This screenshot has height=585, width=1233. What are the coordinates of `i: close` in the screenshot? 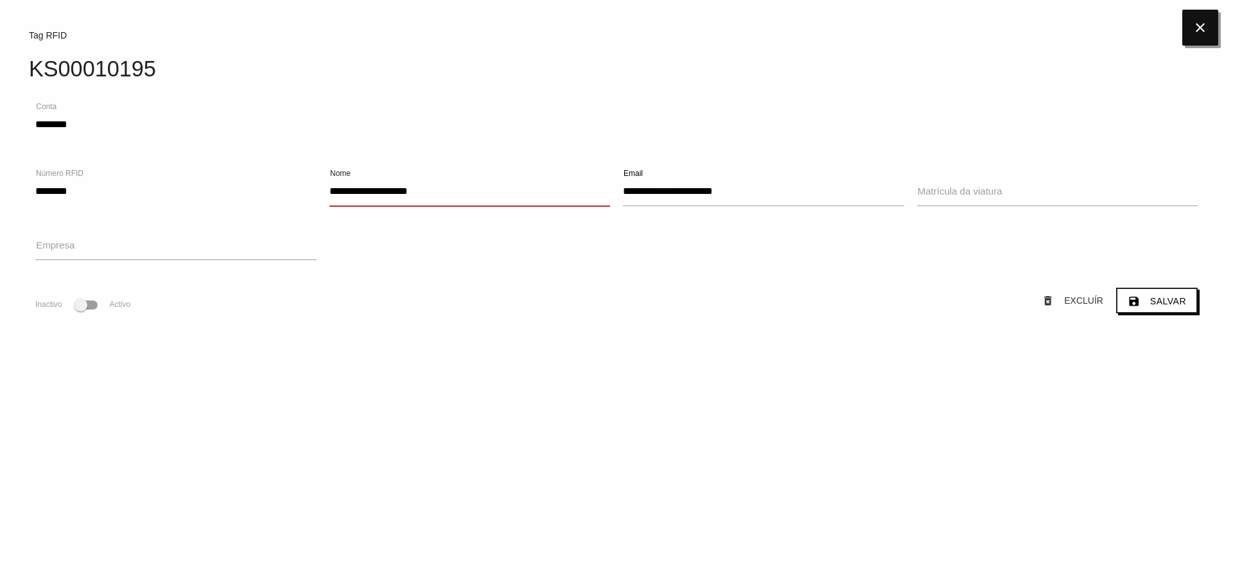 It's located at (1200, 28).